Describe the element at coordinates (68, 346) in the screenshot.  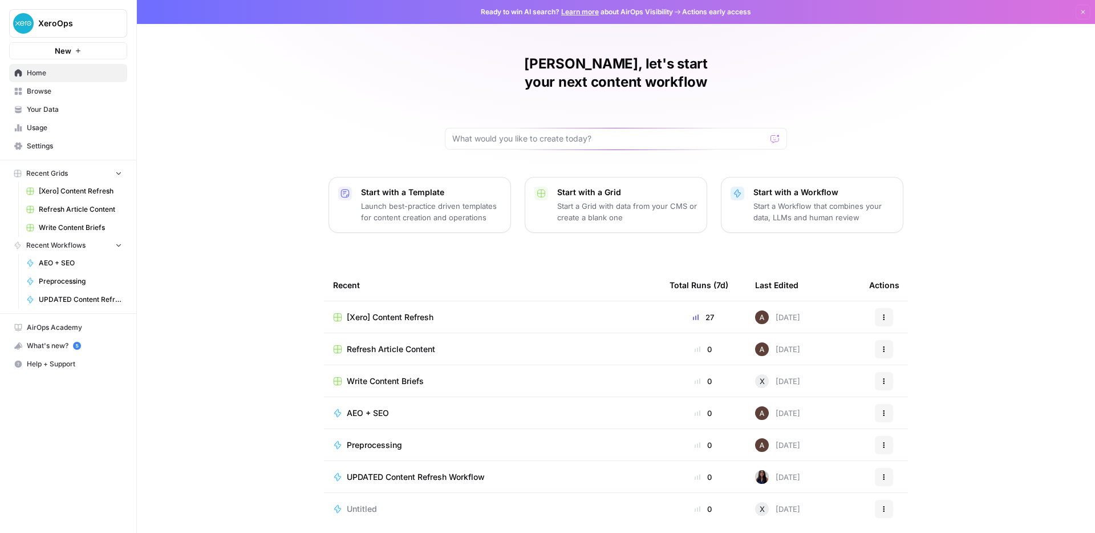
I see `button: What's new? 5` at that location.